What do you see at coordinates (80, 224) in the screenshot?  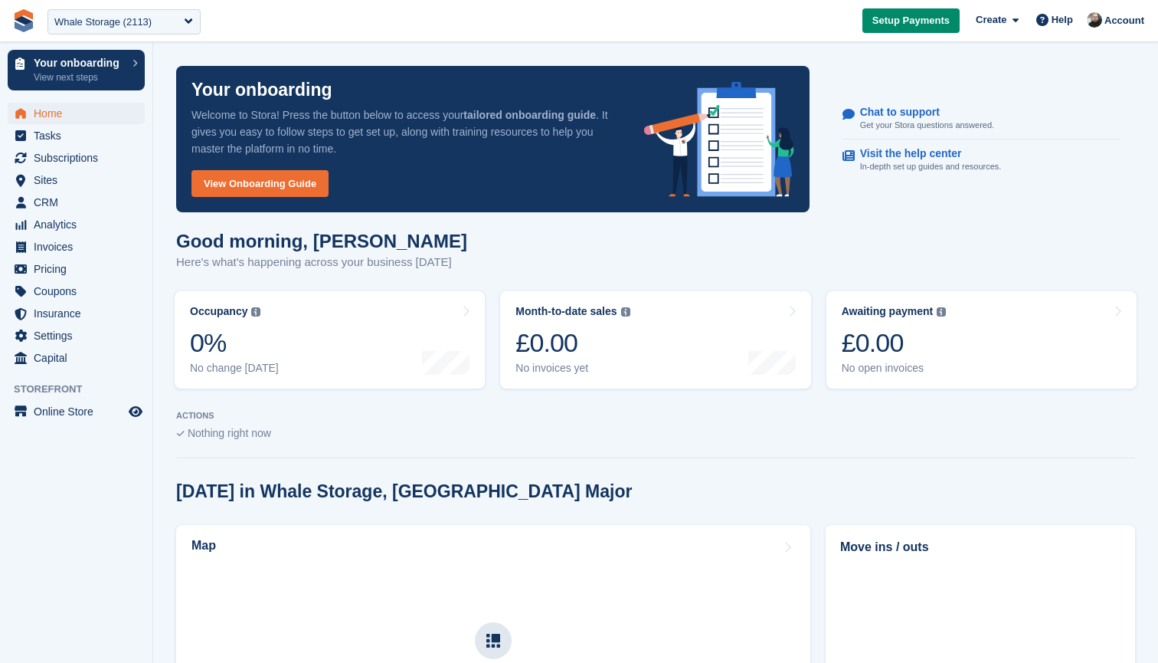 I see `span: Analytics` at bounding box center [80, 224].